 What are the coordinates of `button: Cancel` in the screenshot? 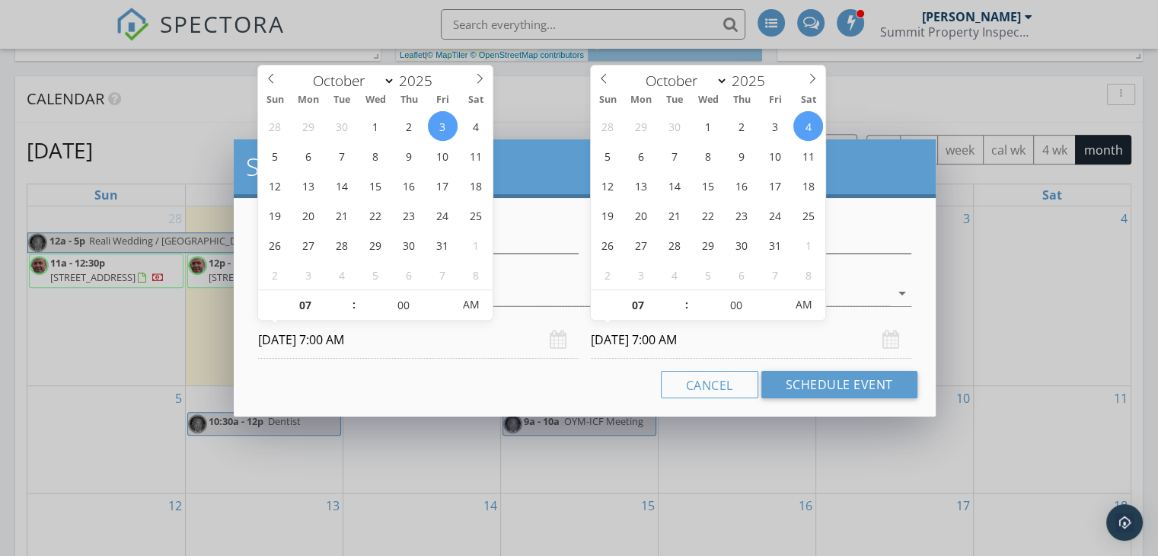 It's located at (709, 384).